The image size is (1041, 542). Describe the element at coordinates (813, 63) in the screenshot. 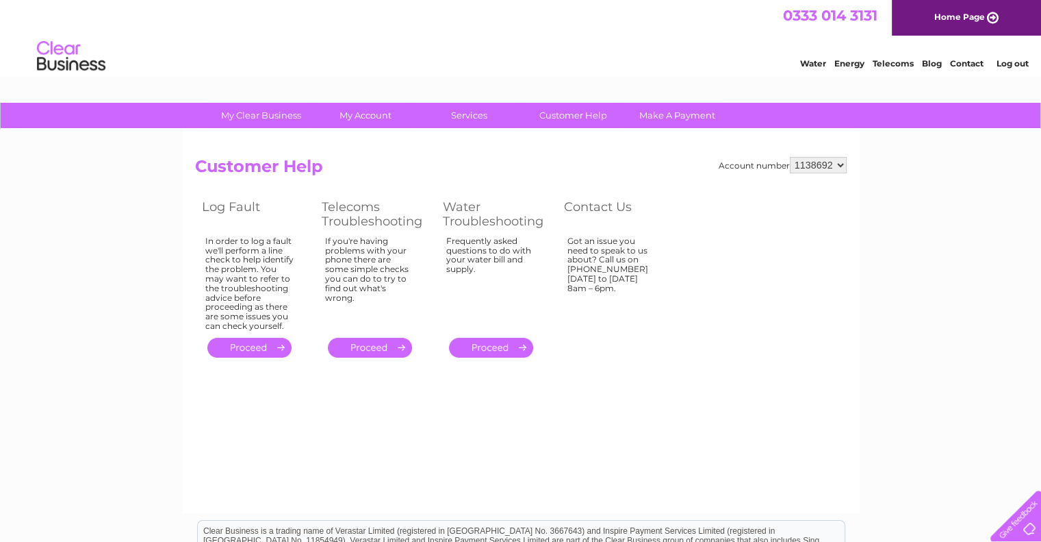

I see `a: Water` at that location.